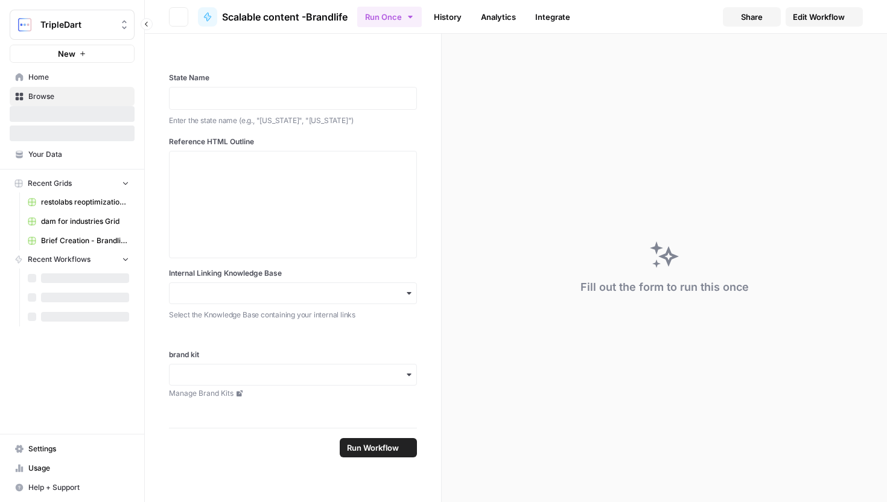 This screenshot has height=502, width=887. What do you see at coordinates (72, 154) in the screenshot?
I see `a: Your Data` at bounding box center [72, 154].